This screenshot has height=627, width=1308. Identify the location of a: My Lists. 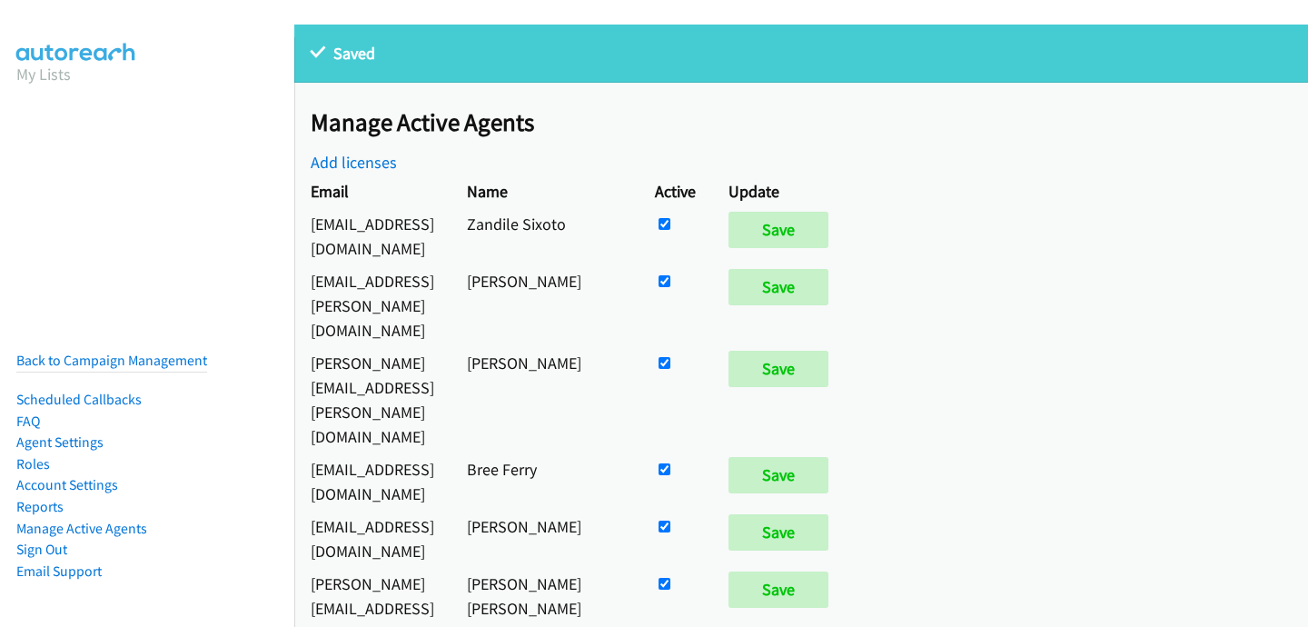
(44, 74).